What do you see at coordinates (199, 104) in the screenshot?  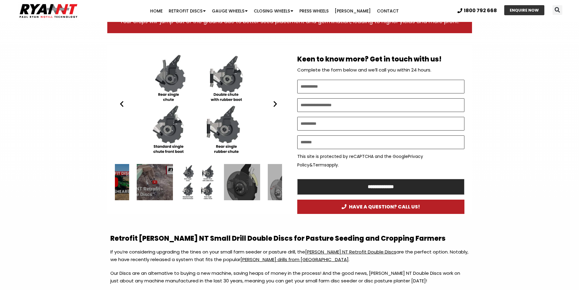 I see `div: Slides` at bounding box center [199, 104].